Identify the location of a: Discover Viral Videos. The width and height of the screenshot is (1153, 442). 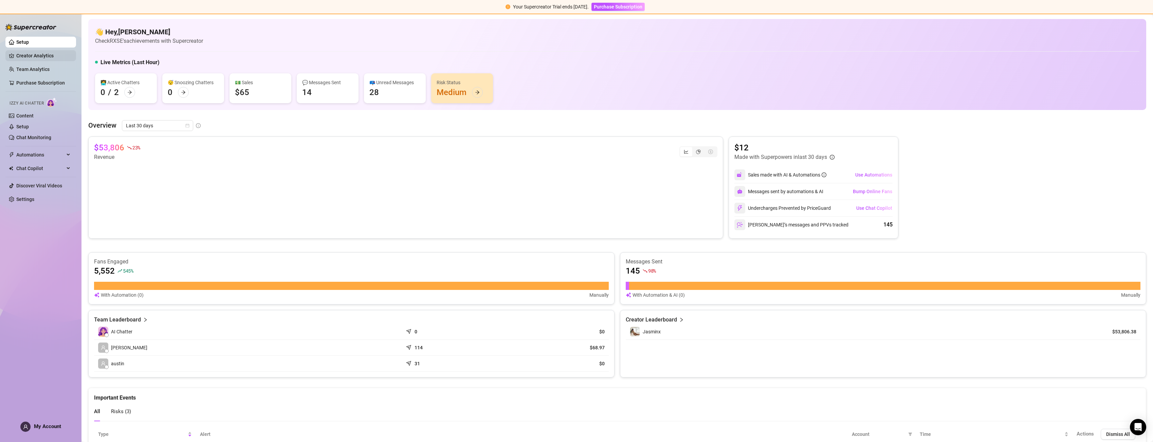
(39, 186).